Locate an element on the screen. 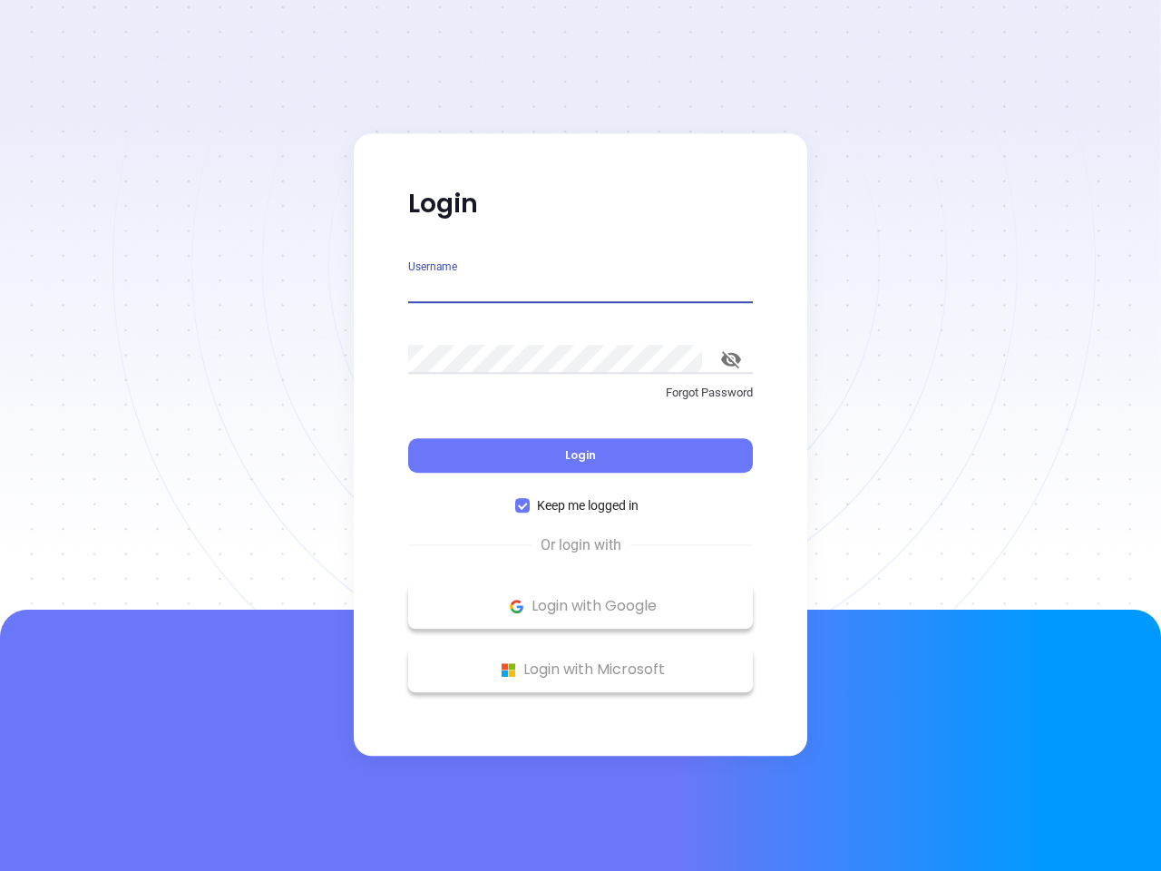 This screenshot has height=871, width=1161. button: Login is located at coordinates (580, 455).